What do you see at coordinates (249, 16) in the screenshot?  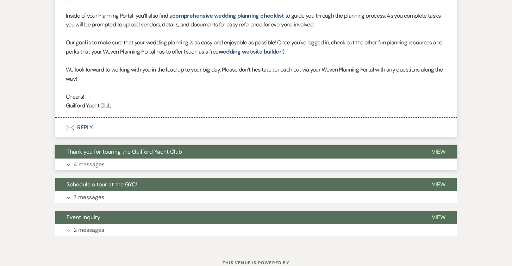 I see `a: wedding planning checklist` at bounding box center [249, 16].